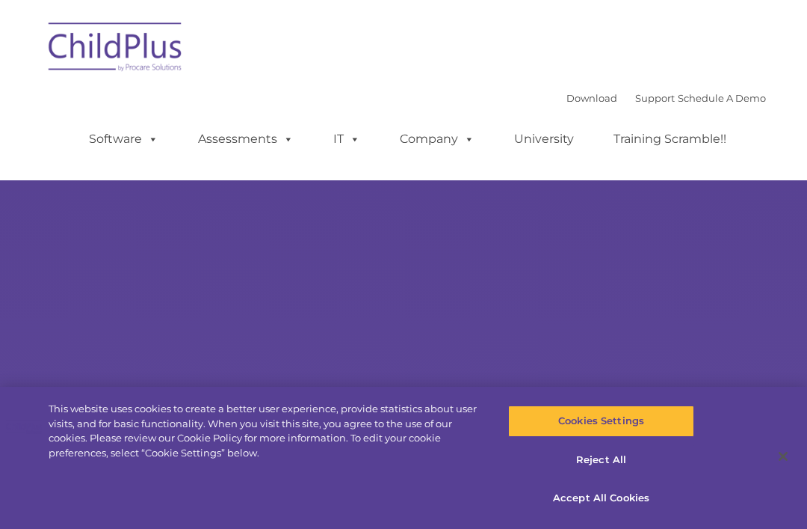  What do you see at coordinates (601, 421) in the screenshot?
I see `button: Cookies Settings` at bounding box center [601, 421].